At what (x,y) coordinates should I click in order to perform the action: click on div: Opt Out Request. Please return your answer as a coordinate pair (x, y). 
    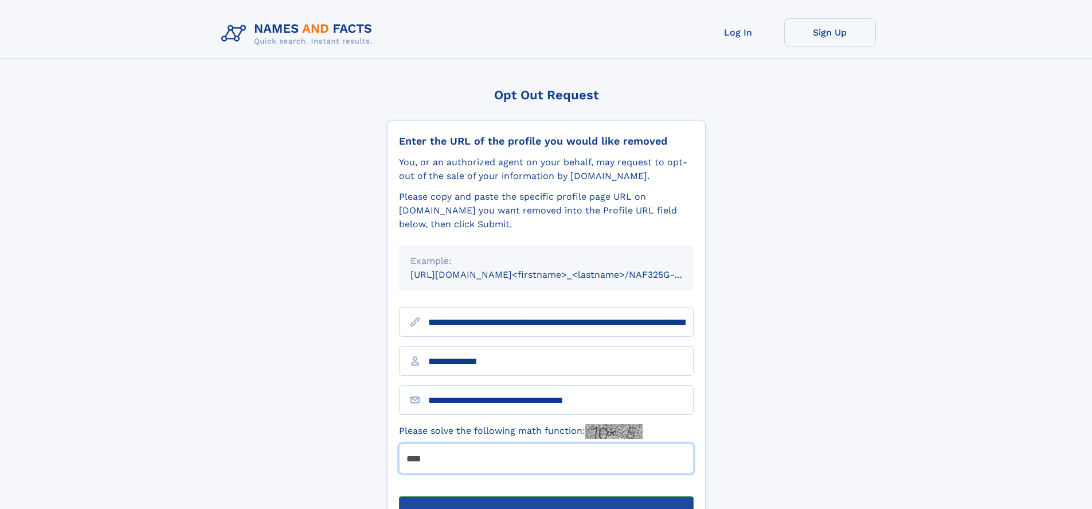
    Looking at the image, I should click on (546, 95).